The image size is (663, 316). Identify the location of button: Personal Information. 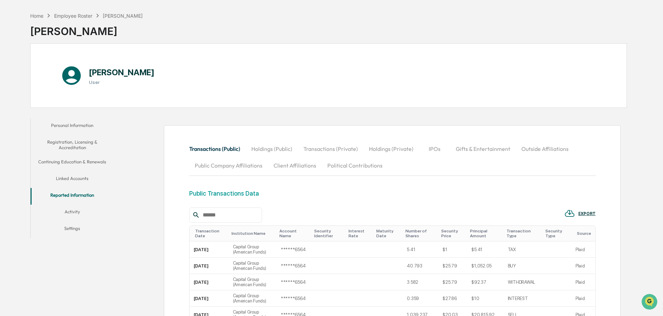
(72, 127).